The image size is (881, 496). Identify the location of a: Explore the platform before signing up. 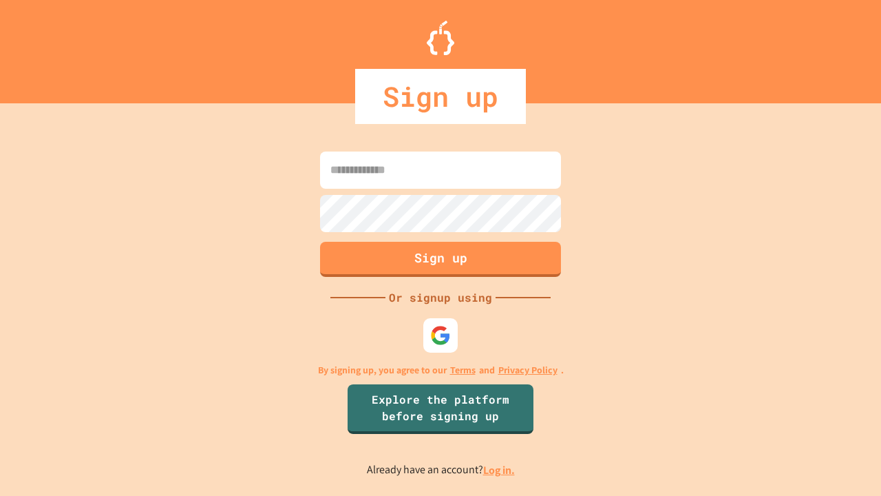
(441, 409).